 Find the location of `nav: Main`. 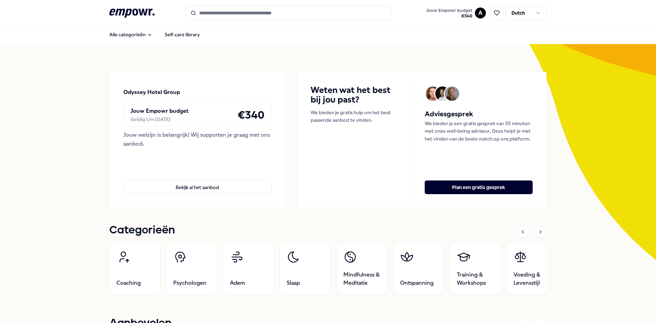

nav: Main is located at coordinates (154, 34).